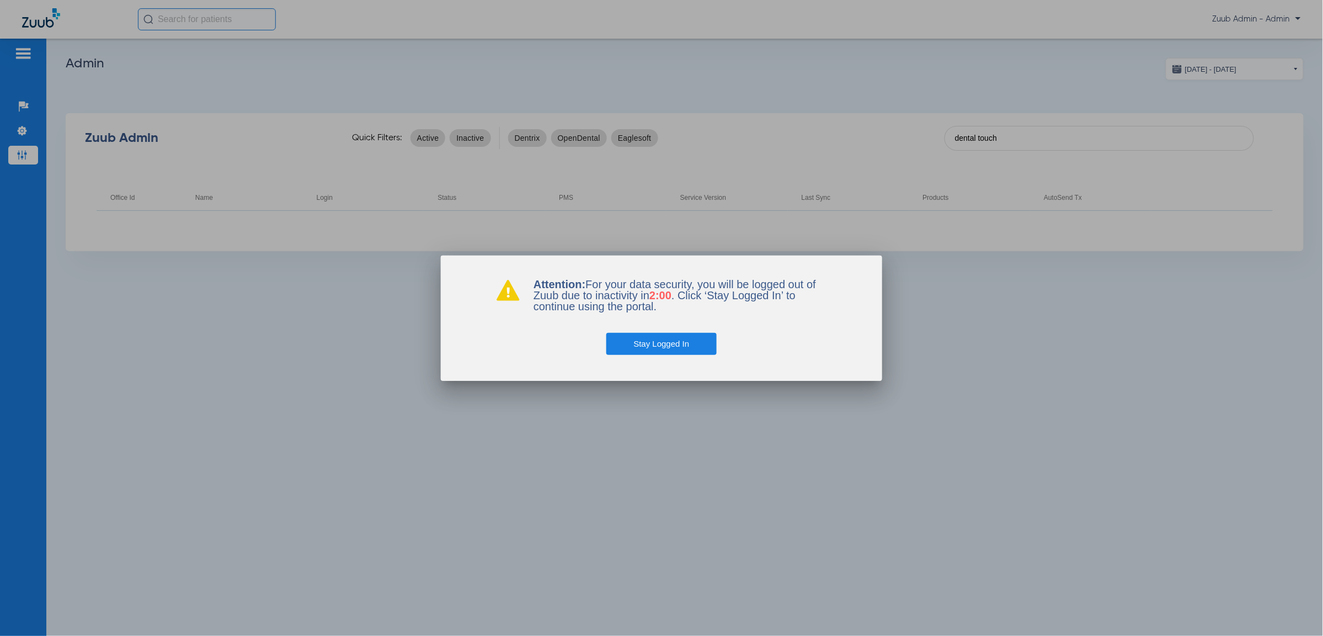  I want to click on button: Stay Logged In, so click(661, 344).